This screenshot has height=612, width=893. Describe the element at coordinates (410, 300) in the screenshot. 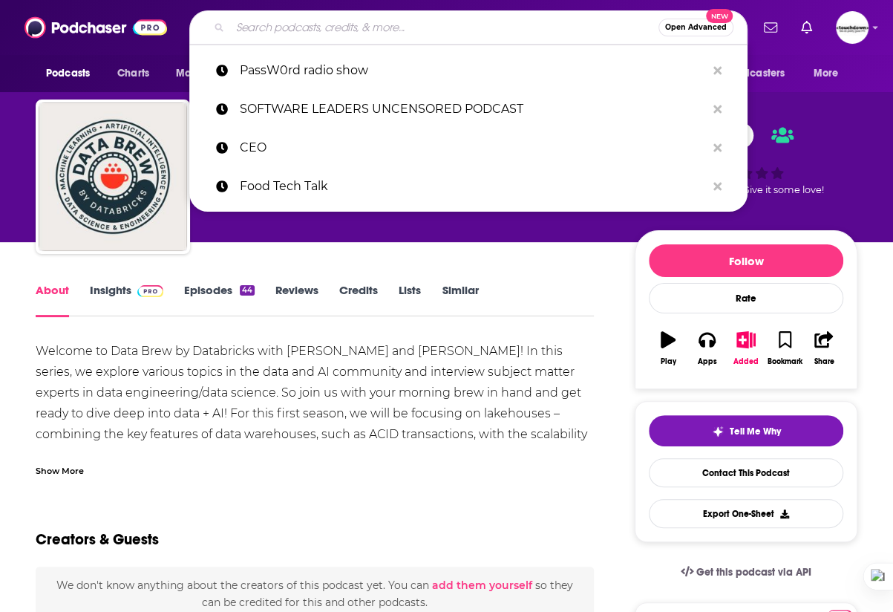

I see `a: Lists` at that location.